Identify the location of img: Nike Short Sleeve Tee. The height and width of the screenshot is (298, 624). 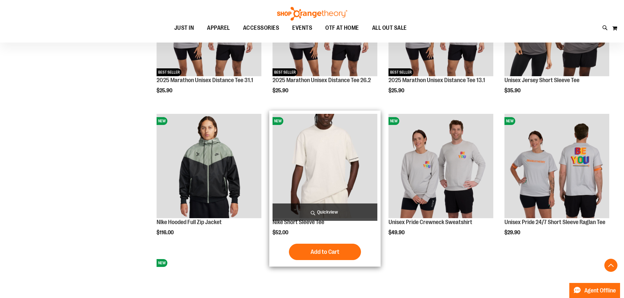
(325, 166).